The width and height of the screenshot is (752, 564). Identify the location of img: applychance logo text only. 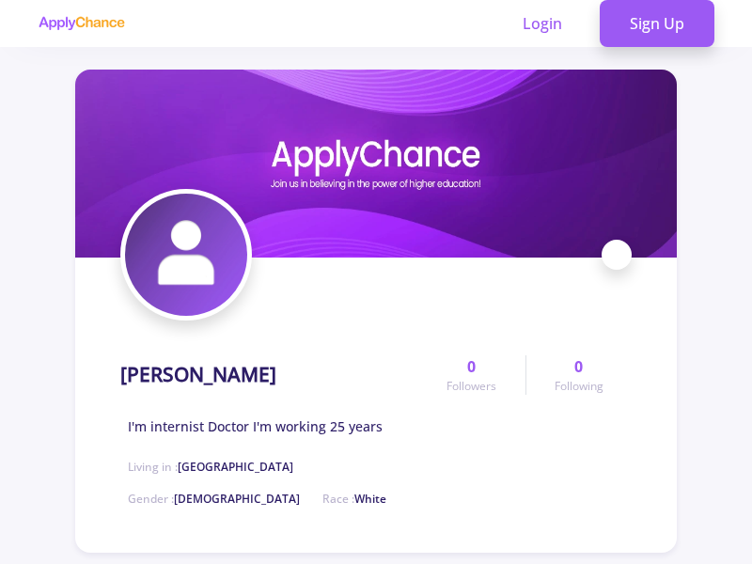
(81, 24).